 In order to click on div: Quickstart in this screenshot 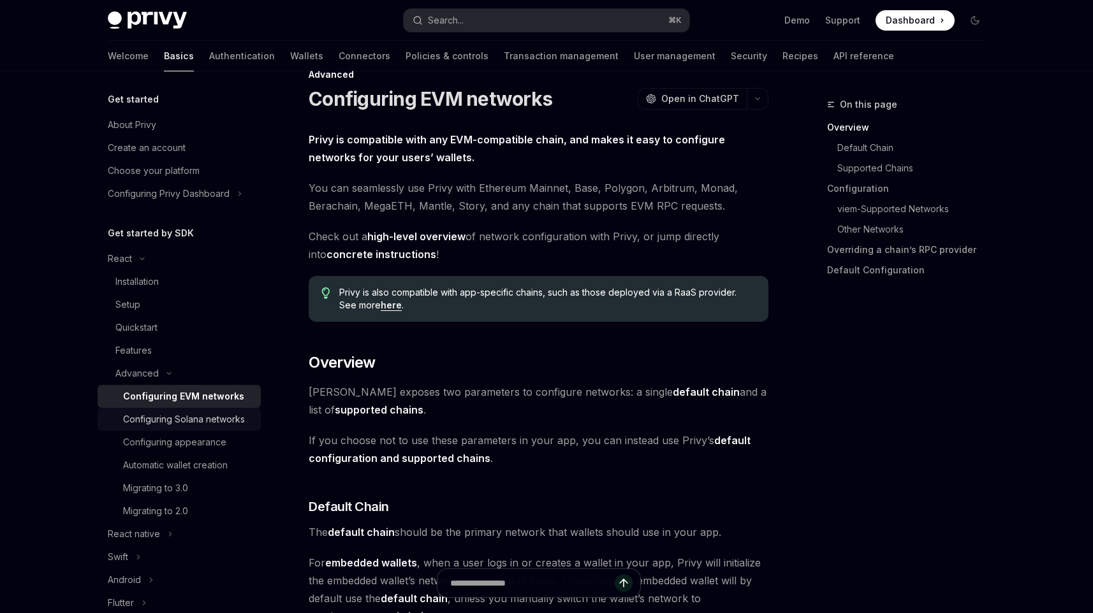, I will do `click(136, 328)`.